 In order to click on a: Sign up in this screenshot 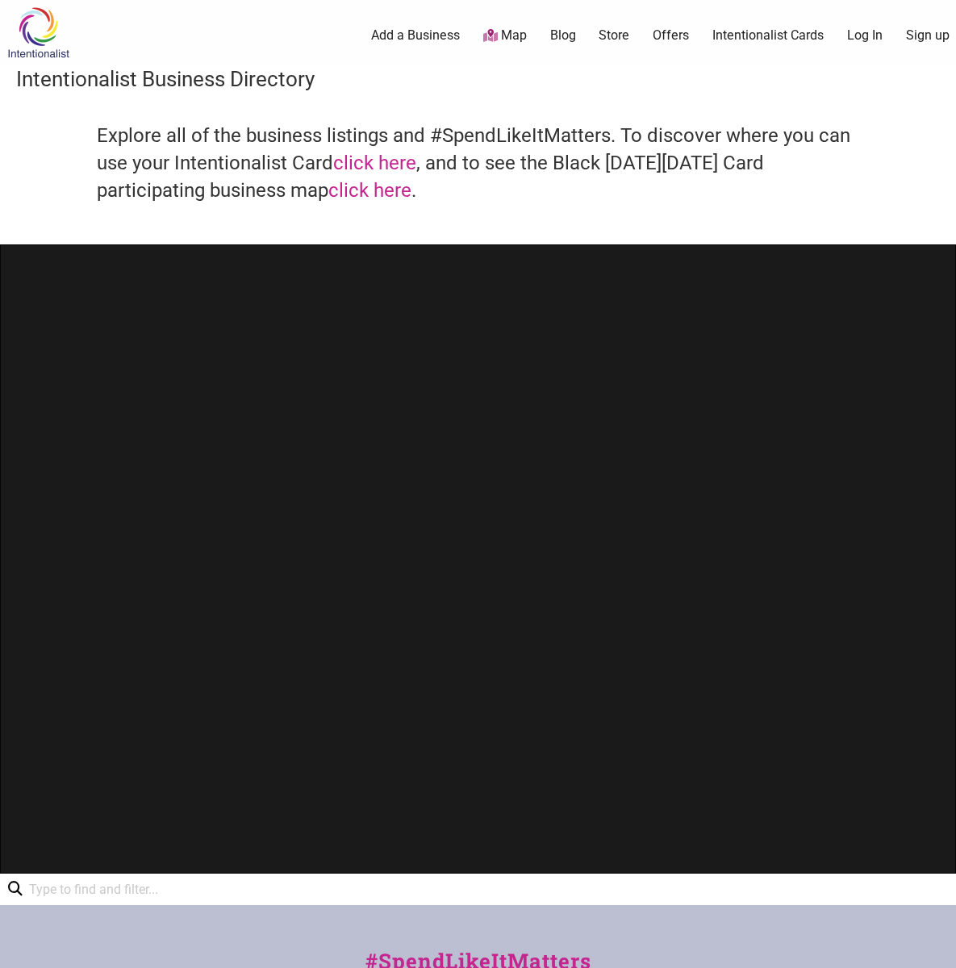, I will do `click(928, 36)`.